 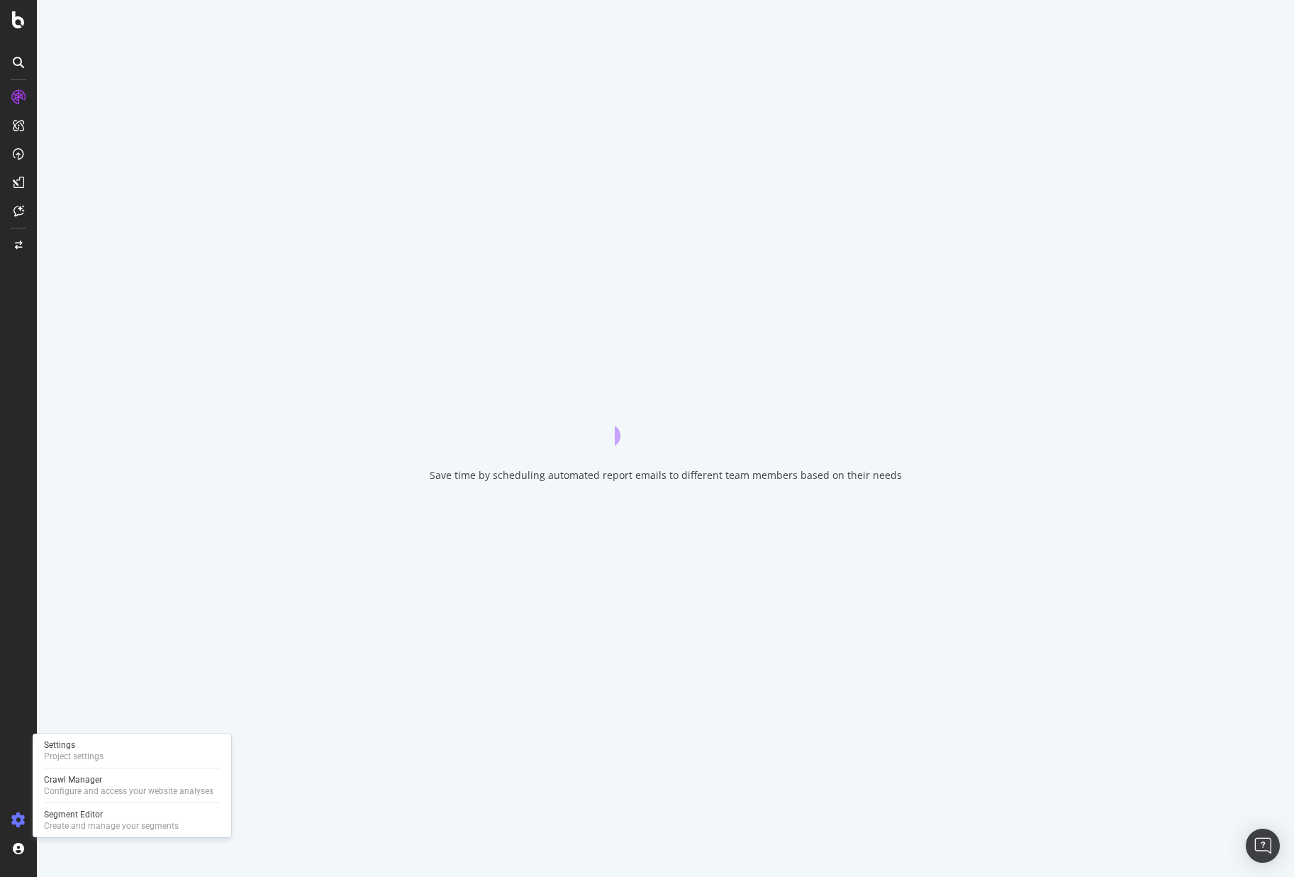 What do you see at coordinates (666, 475) in the screenshot?
I see `div: Save time by scheduling automated report emails to different team members based on their needs` at bounding box center [666, 475].